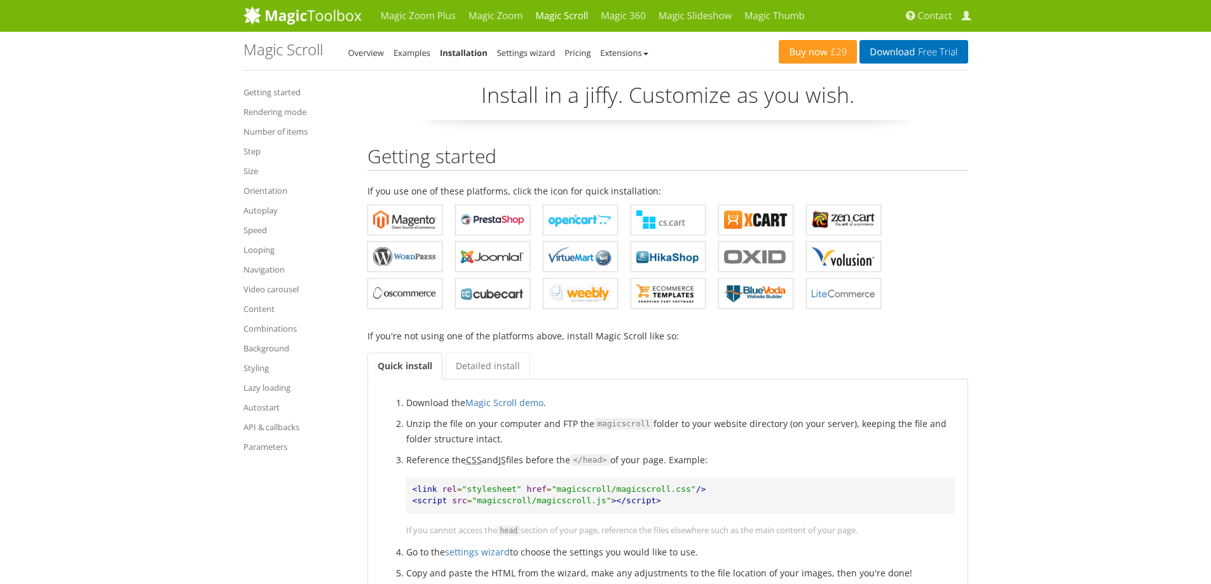 This screenshot has height=584, width=1211. I want to click on a: Pricing, so click(577, 53).